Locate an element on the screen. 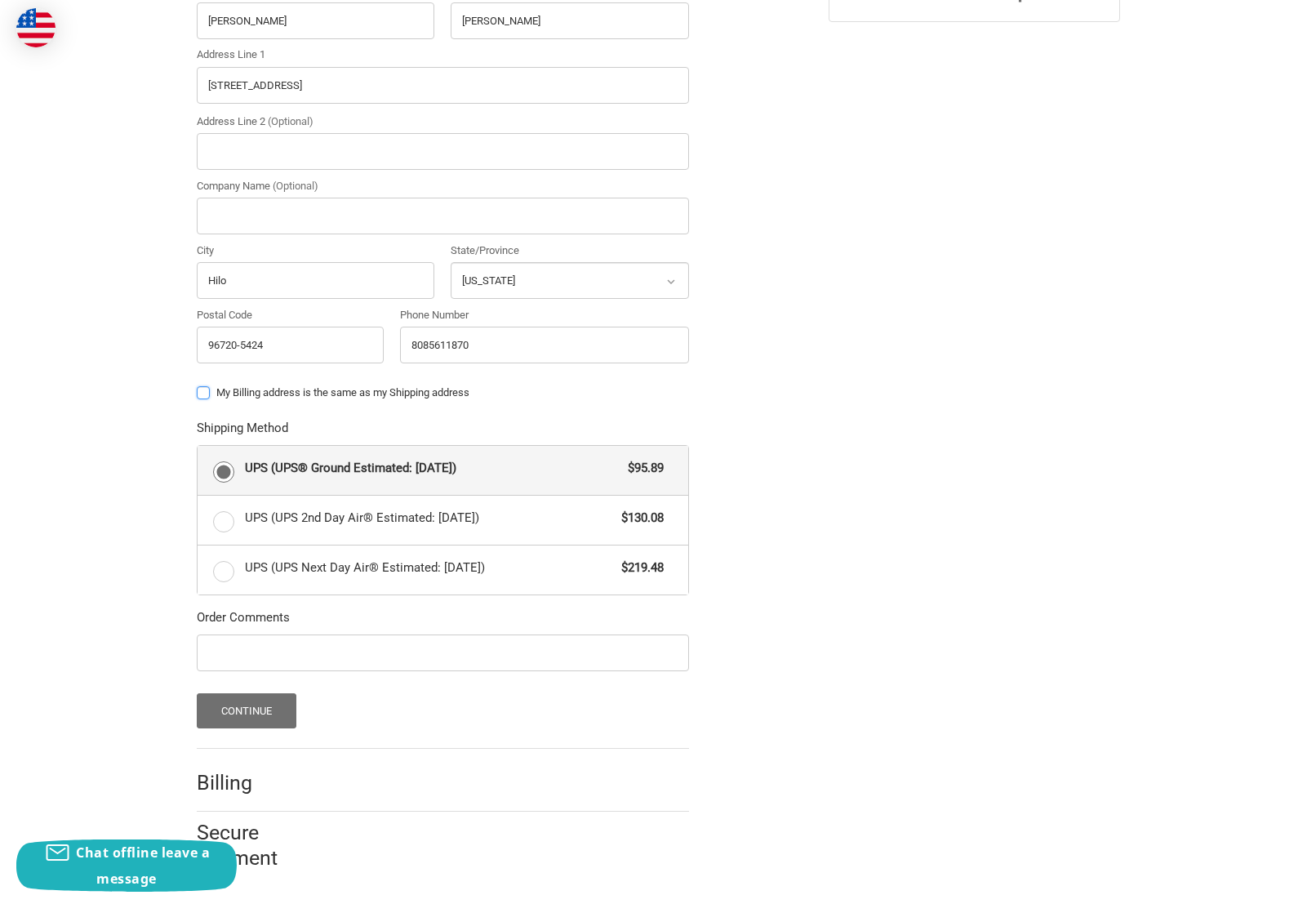  legend: Order Comments is located at coordinates (243, 621).